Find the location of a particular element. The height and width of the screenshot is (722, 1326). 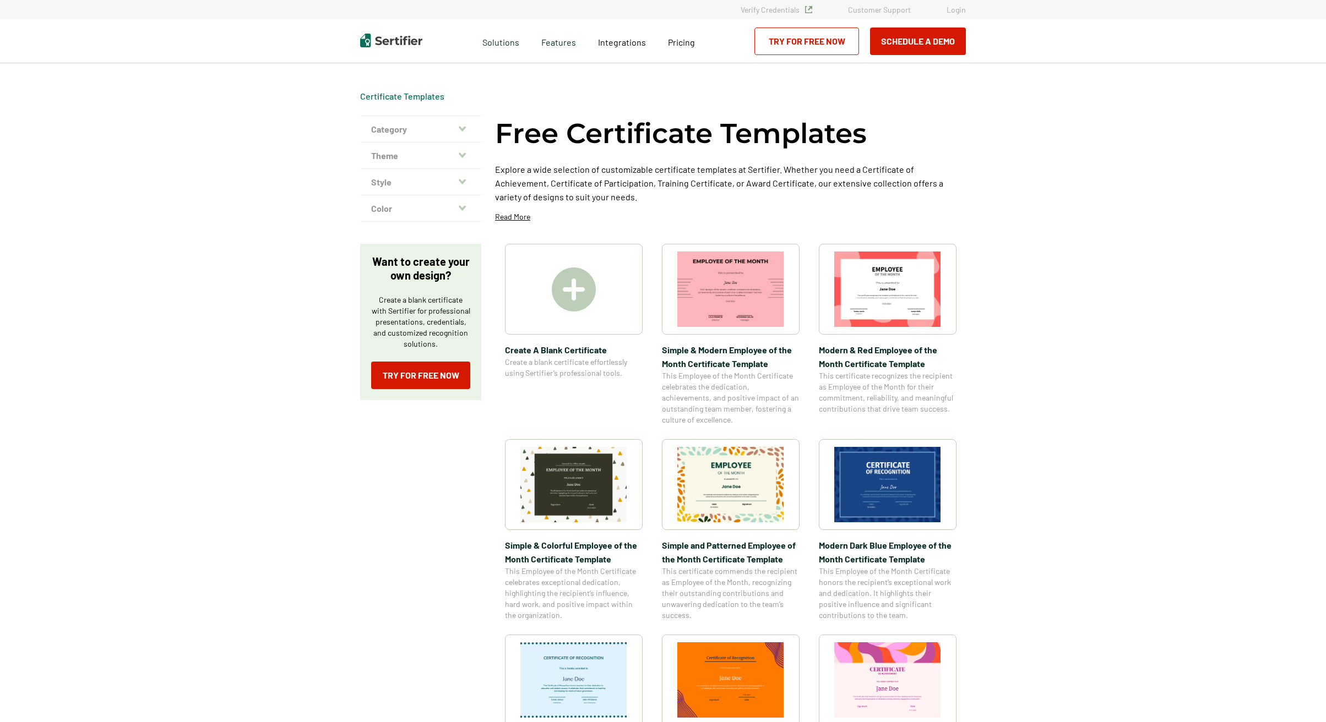

img: Modern Dark Blue Employee of the Month Certificate Template is located at coordinates (888, 485).